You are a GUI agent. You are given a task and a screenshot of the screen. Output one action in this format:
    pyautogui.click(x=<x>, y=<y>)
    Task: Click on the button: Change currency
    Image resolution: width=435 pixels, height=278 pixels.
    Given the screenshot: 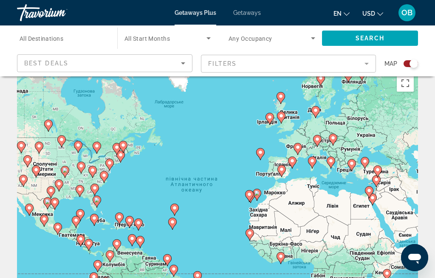 What is the action you would take?
    pyautogui.click(x=373, y=13)
    